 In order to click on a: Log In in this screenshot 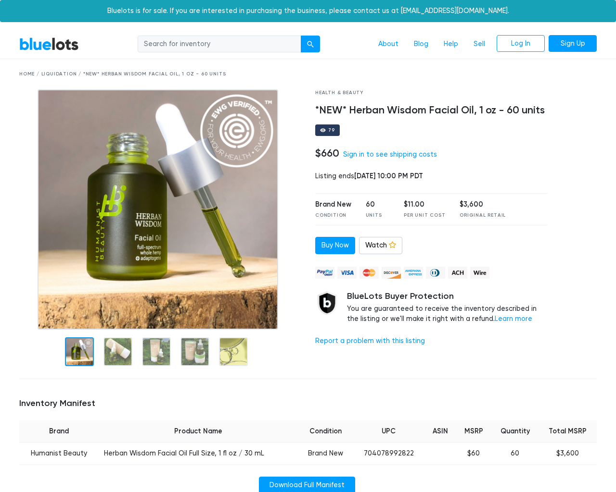, I will do `click(520, 44)`.